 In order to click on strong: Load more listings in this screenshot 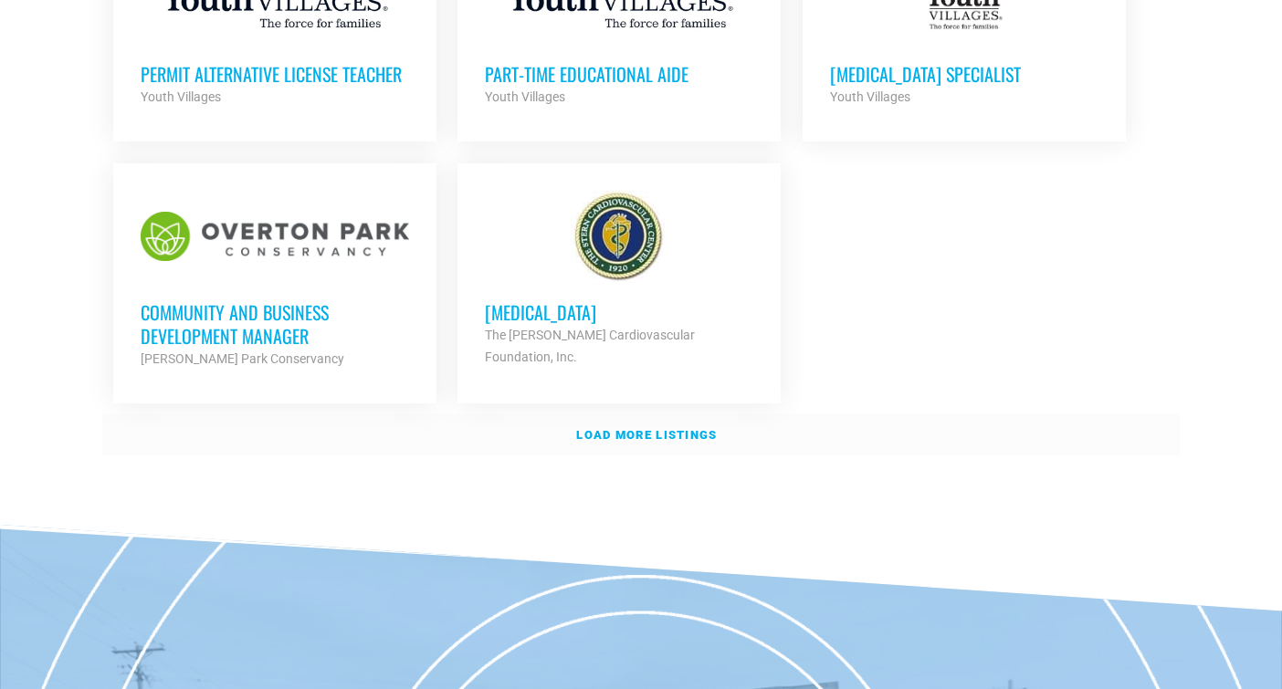, I will do `click(646, 434)`.